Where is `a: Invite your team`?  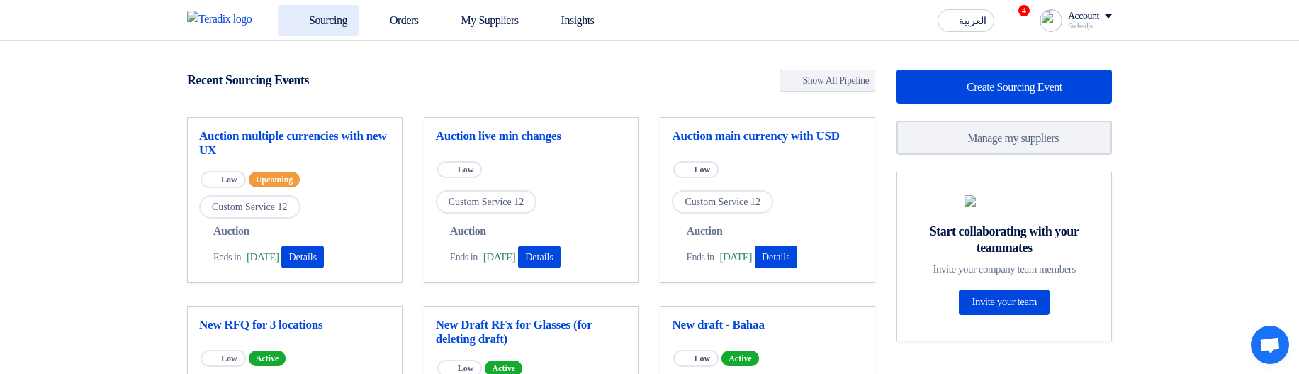 a: Invite your team is located at coordinates (1004, 302).